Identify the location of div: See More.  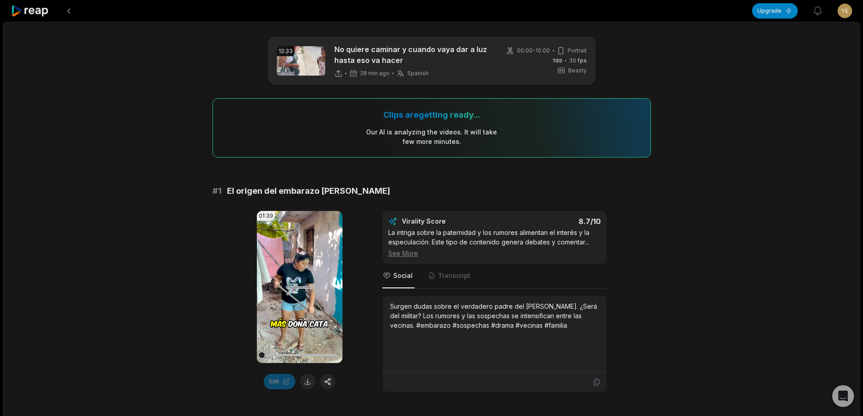
(494, 253).